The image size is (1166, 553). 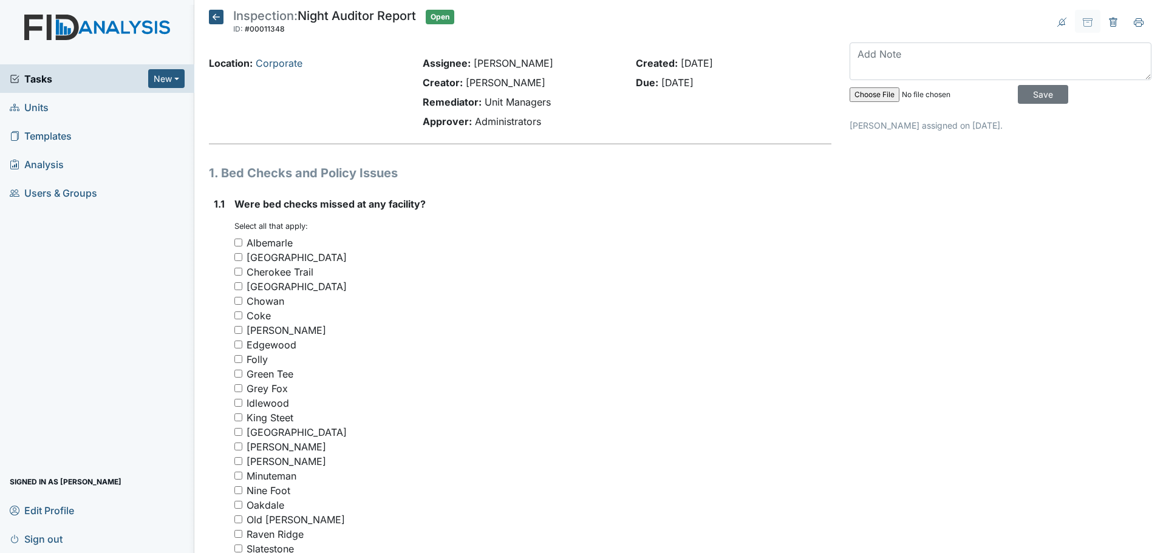 I want to click on div: Folly, so click(x=257, y=360).